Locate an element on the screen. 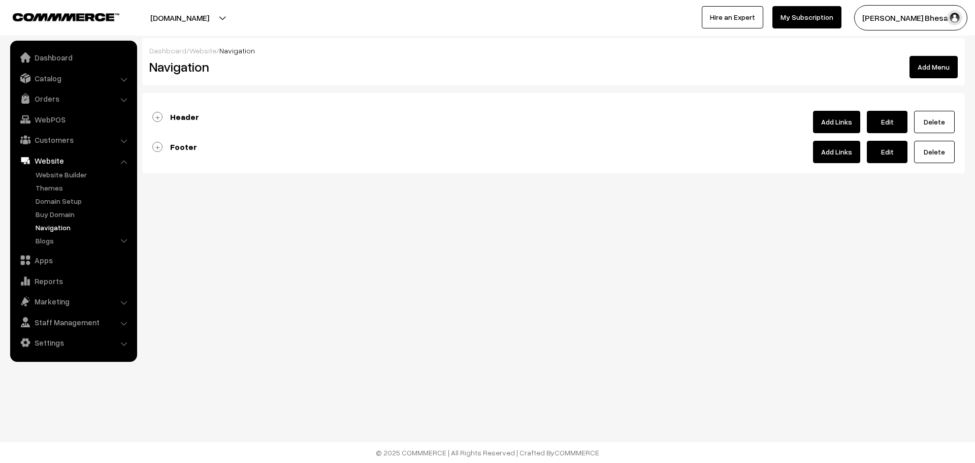  a: Website Builder is located at coordinates (83, 174).